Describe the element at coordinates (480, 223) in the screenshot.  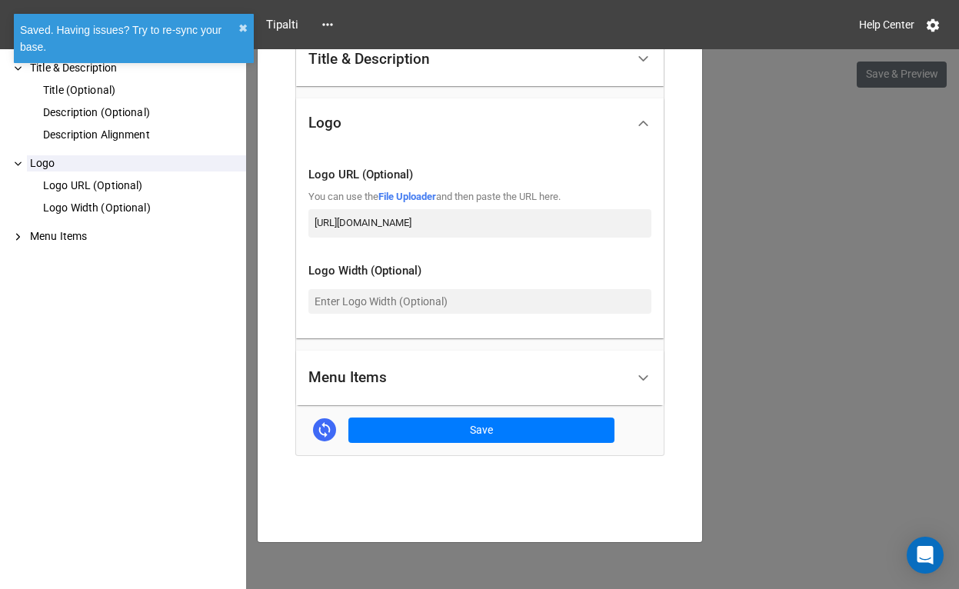
I see `input: Enter Logo URL (Optional)` at that location.